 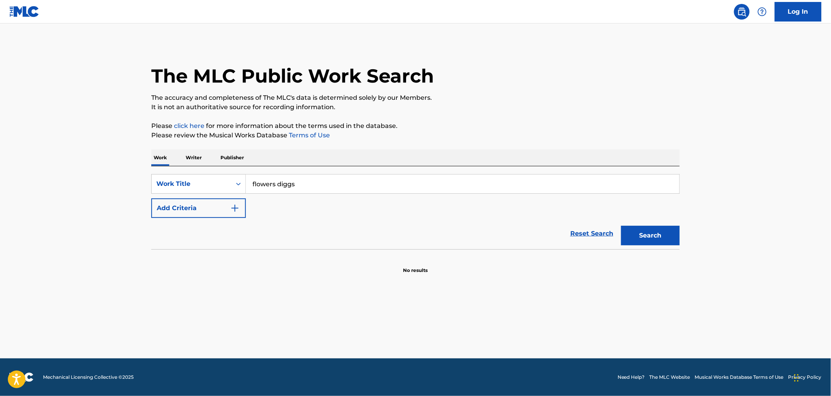 I want to click on p: Please for more information about the terms used in the database., so click(x=416, y=126).